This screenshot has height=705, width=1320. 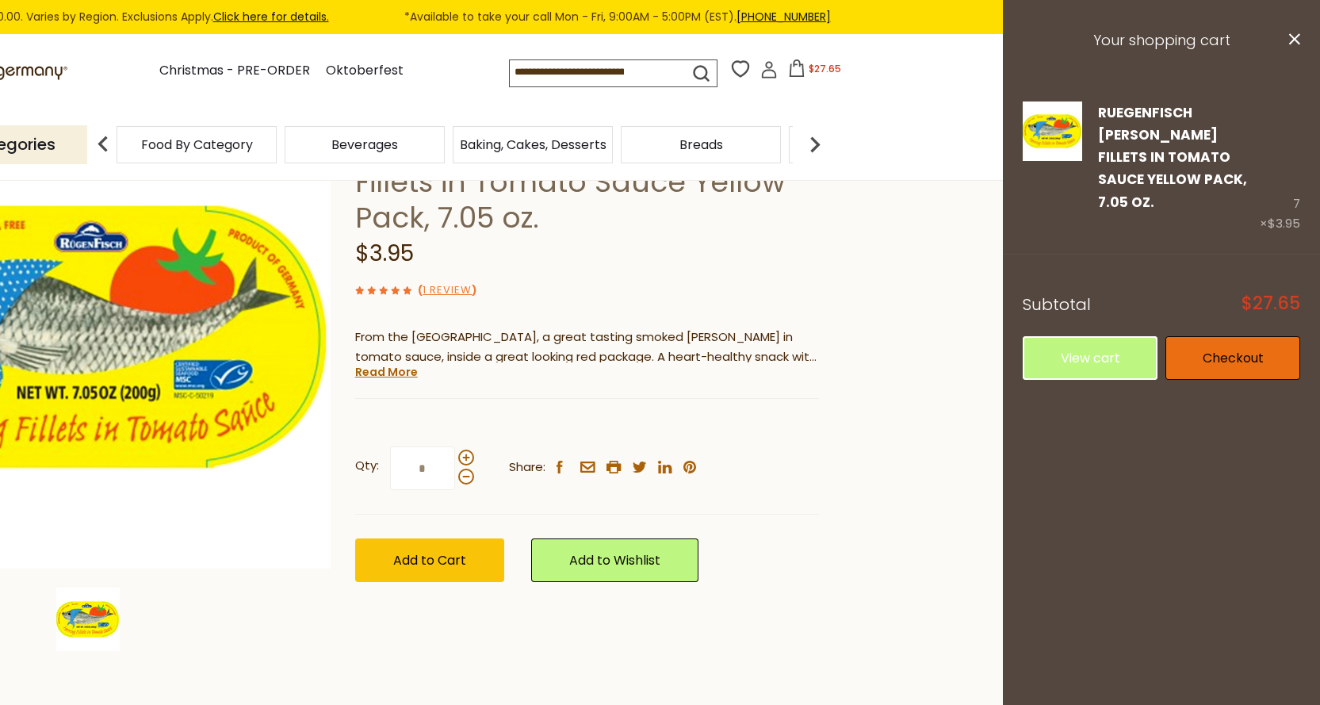 What do you see at coordinates (1090, 357) in the screenshot?
I see `a: View cart` at bounding box center [1090, 357].